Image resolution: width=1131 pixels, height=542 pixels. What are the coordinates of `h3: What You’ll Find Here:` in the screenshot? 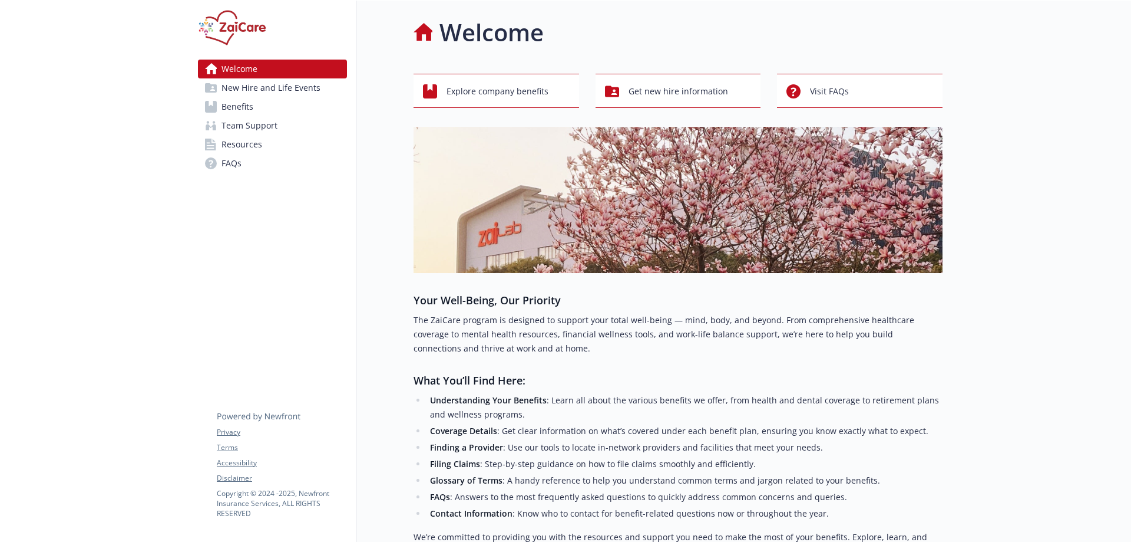 It's located at (678, 380).